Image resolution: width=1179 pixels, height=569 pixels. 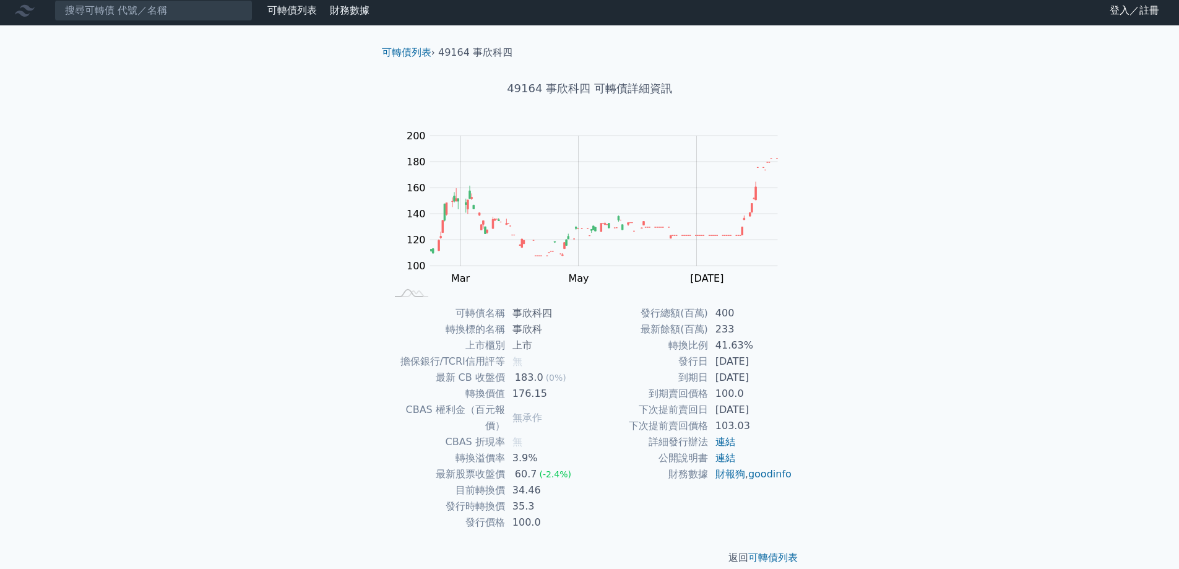 I want to click on td: 下次提前賣回價格, so click(x=649, y=426).